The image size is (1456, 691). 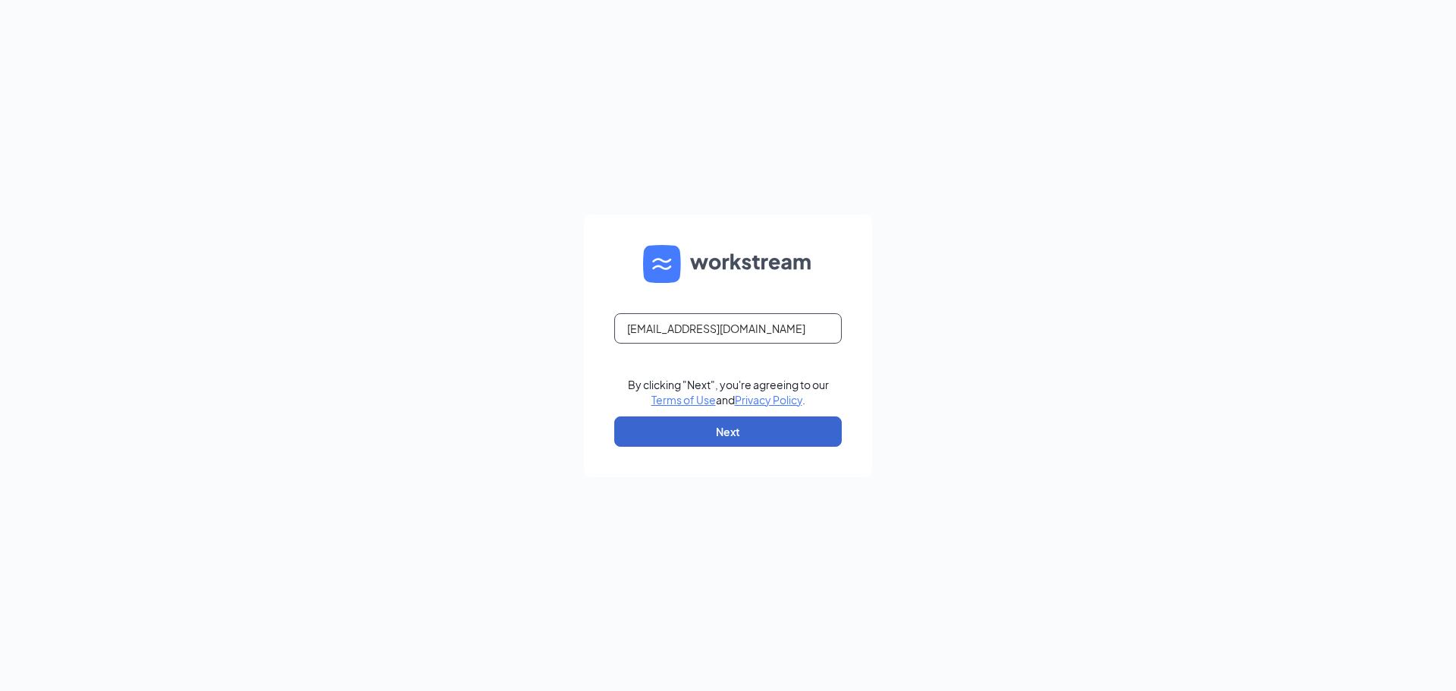 I want to click on img: WS logo and Workstream text, so click(x=728, y=264).